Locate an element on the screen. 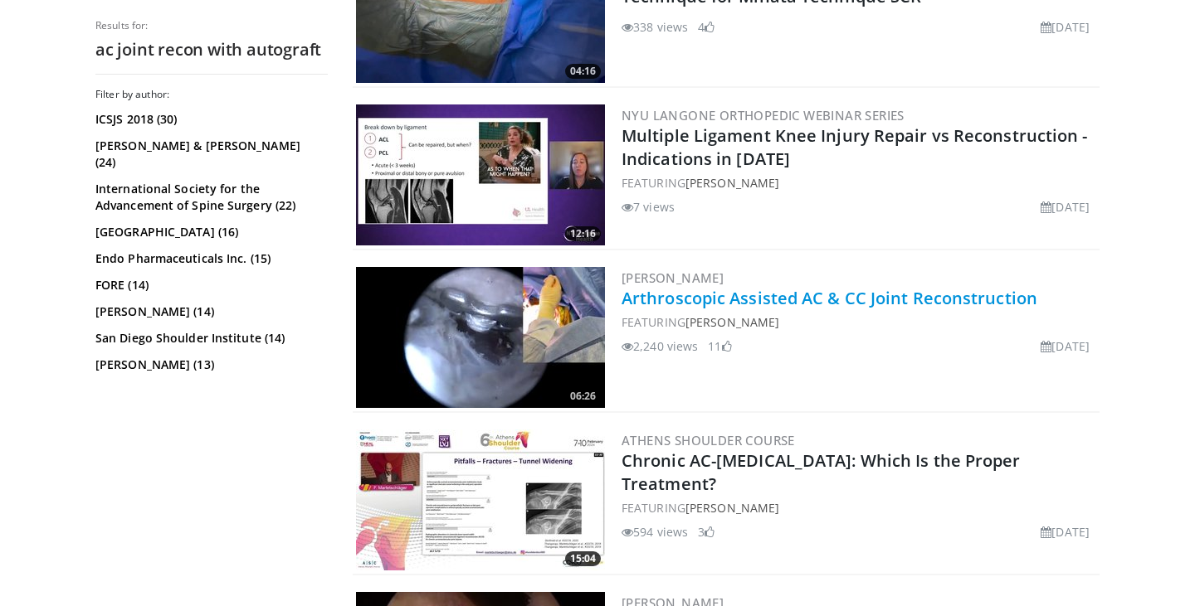  li: 11 is located at coordinates (719, 346).